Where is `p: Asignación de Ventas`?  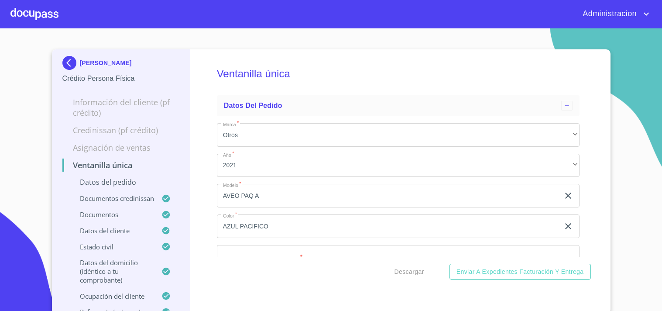 p: Asignación de Ventas is located at coordinates (121, 148).